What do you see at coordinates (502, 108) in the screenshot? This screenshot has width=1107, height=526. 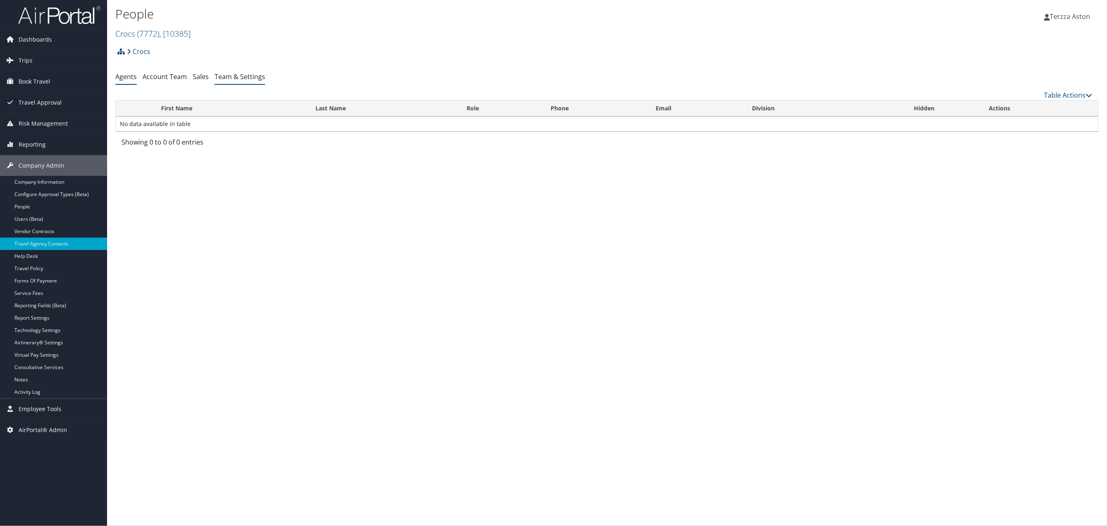 I see `th: Role` at bounding box center [502, 108].